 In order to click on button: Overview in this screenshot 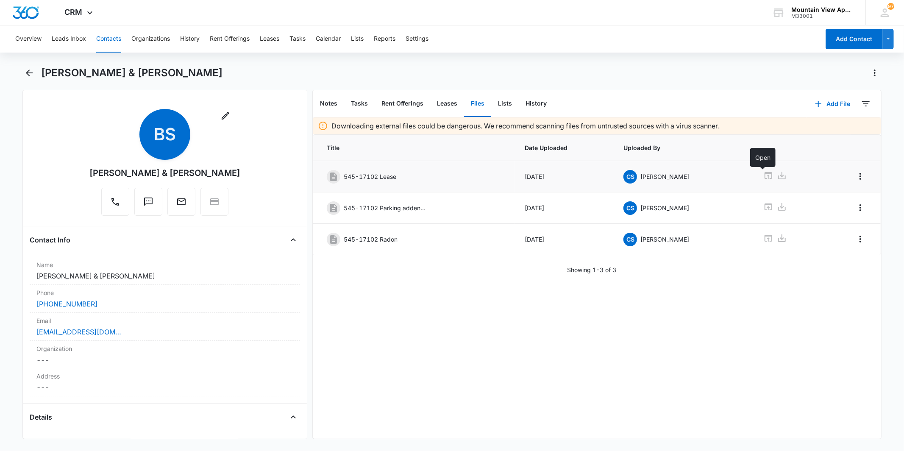, I will do `click(28, 39)`.